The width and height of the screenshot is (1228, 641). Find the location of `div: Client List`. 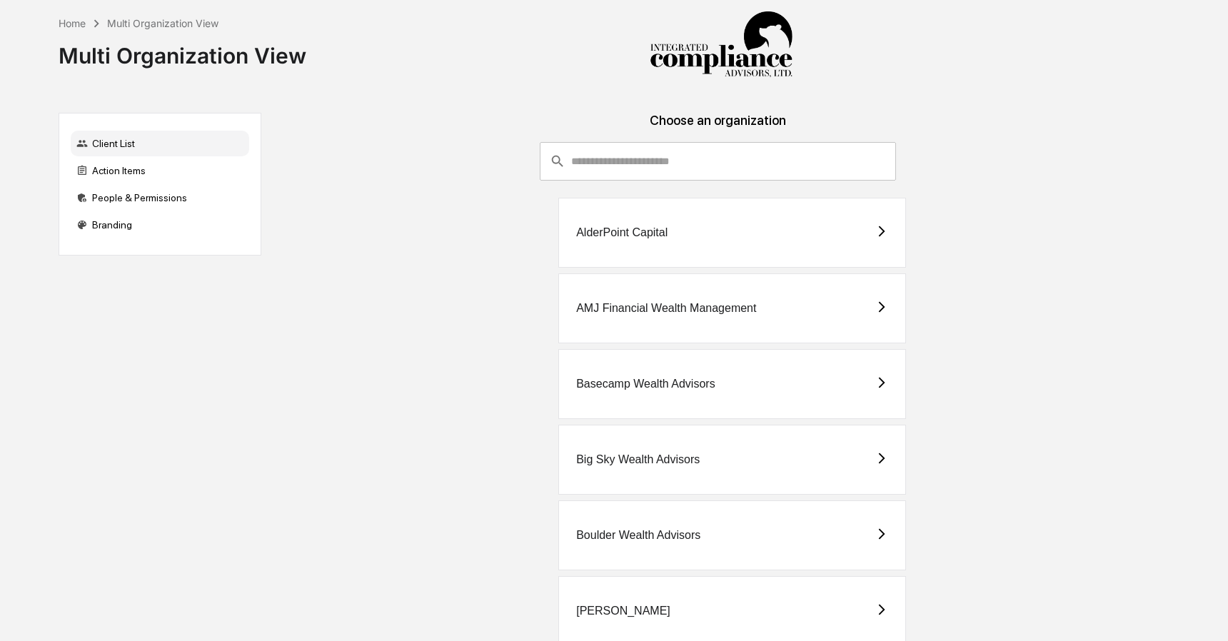

div: Client List is located at coordinates (160, 144).